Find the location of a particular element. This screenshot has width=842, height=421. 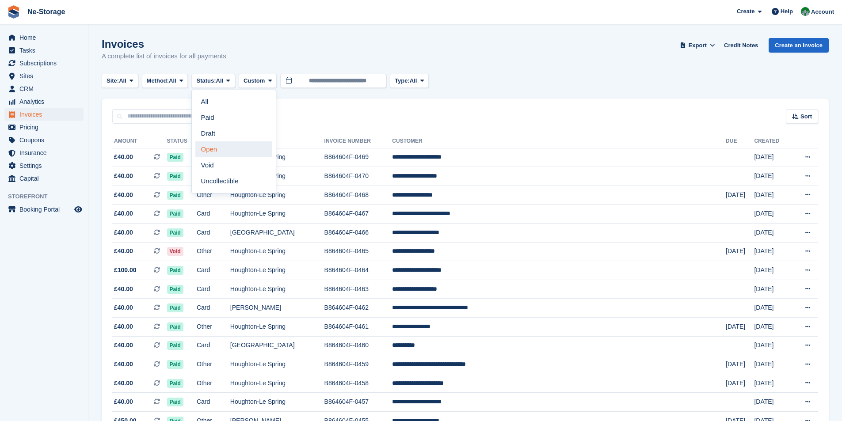

button: Type: All is located at coordinates (409, 81).